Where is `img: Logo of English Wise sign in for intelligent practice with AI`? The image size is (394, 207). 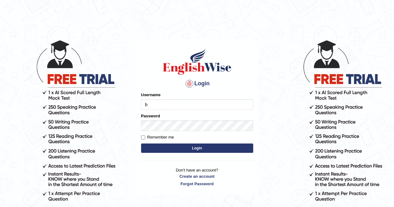
img: Logo of English Wise sign in for intelligent practice with AI is located at coordinates (197, 62).